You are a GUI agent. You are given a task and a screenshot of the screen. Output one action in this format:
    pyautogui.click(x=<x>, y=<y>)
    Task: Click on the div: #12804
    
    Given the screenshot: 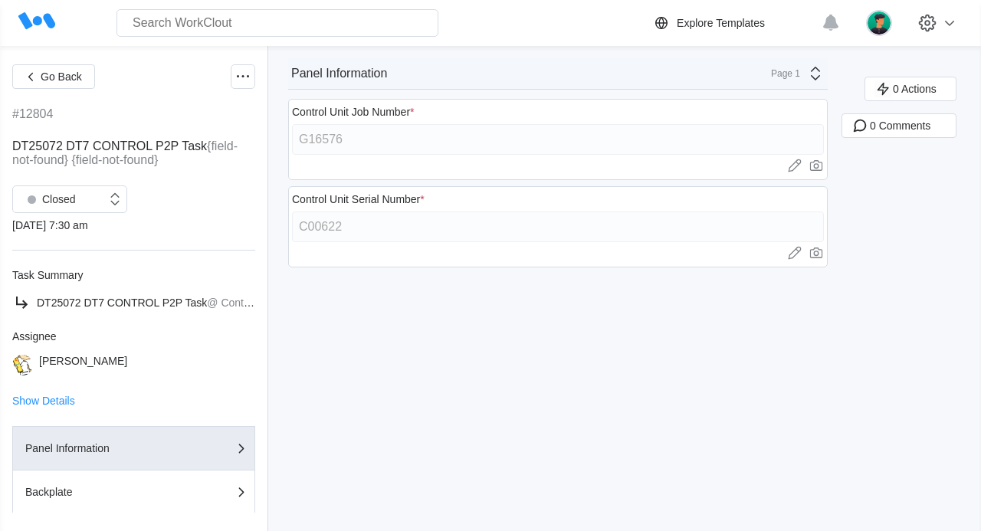 What is the action you would take?
    pyautogui.click(x=32, y=114)
    